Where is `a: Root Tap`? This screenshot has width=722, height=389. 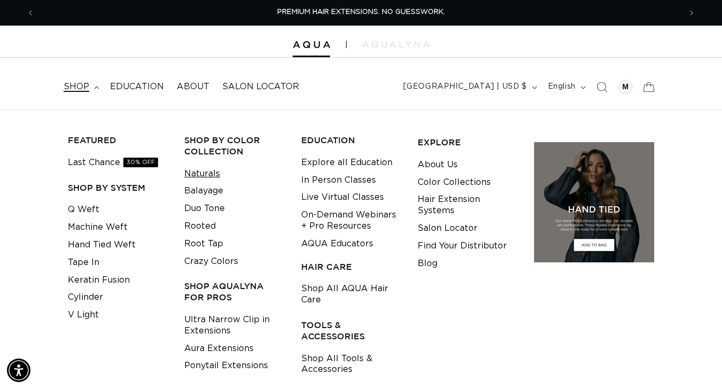 a: Root Tap is located at coordinates (203, 244).